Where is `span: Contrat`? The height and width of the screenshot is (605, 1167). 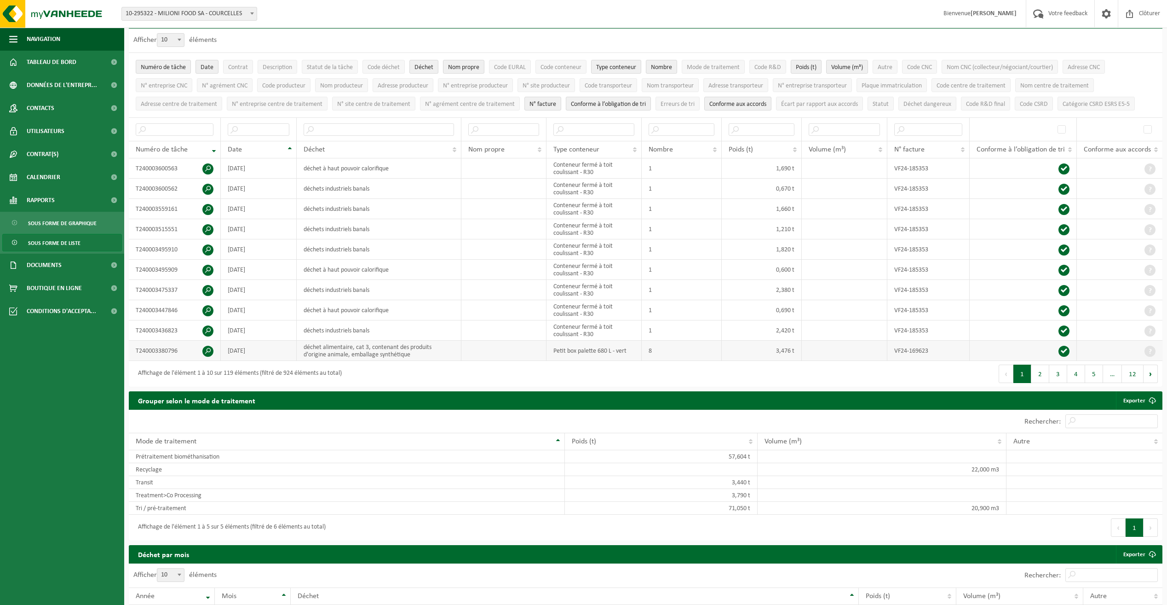 span: Contrat is located at coordinates (238, 67).